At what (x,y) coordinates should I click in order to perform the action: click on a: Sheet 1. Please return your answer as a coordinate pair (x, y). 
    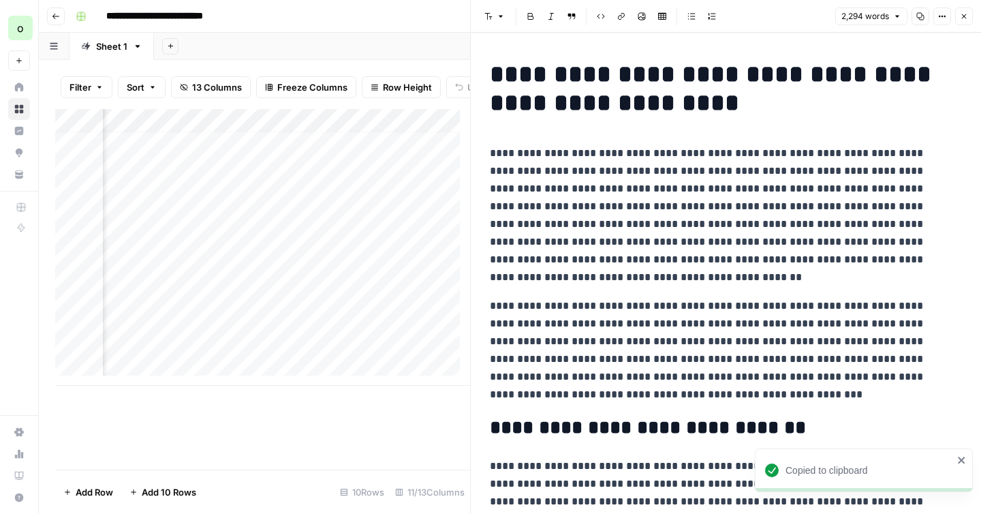
    Looking at the image, I should click on (112, 46).